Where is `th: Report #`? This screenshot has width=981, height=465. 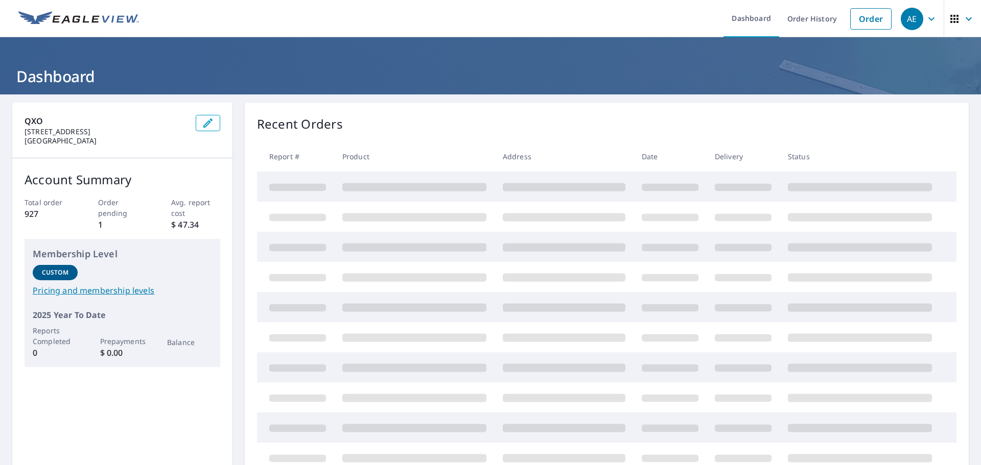 th: Report # is located at coordinates (295, 156).